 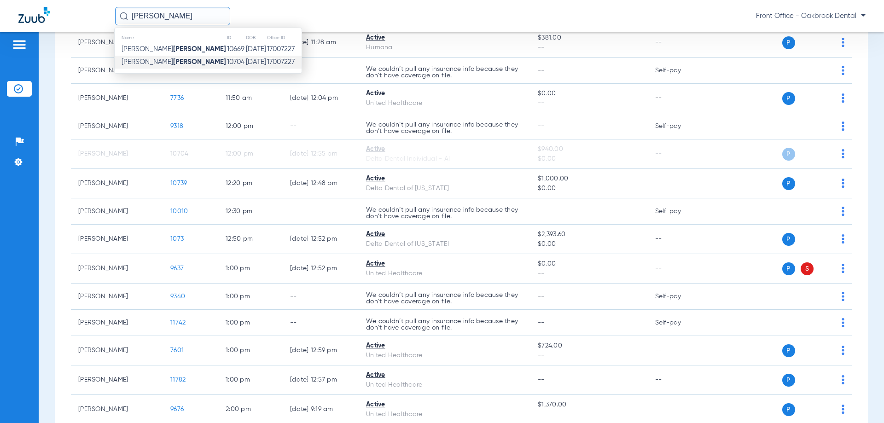 What do you see at coordinates (19, 45) in the screenshot?
I see `img: hamburger-icon` at bounding box center [19, 45].